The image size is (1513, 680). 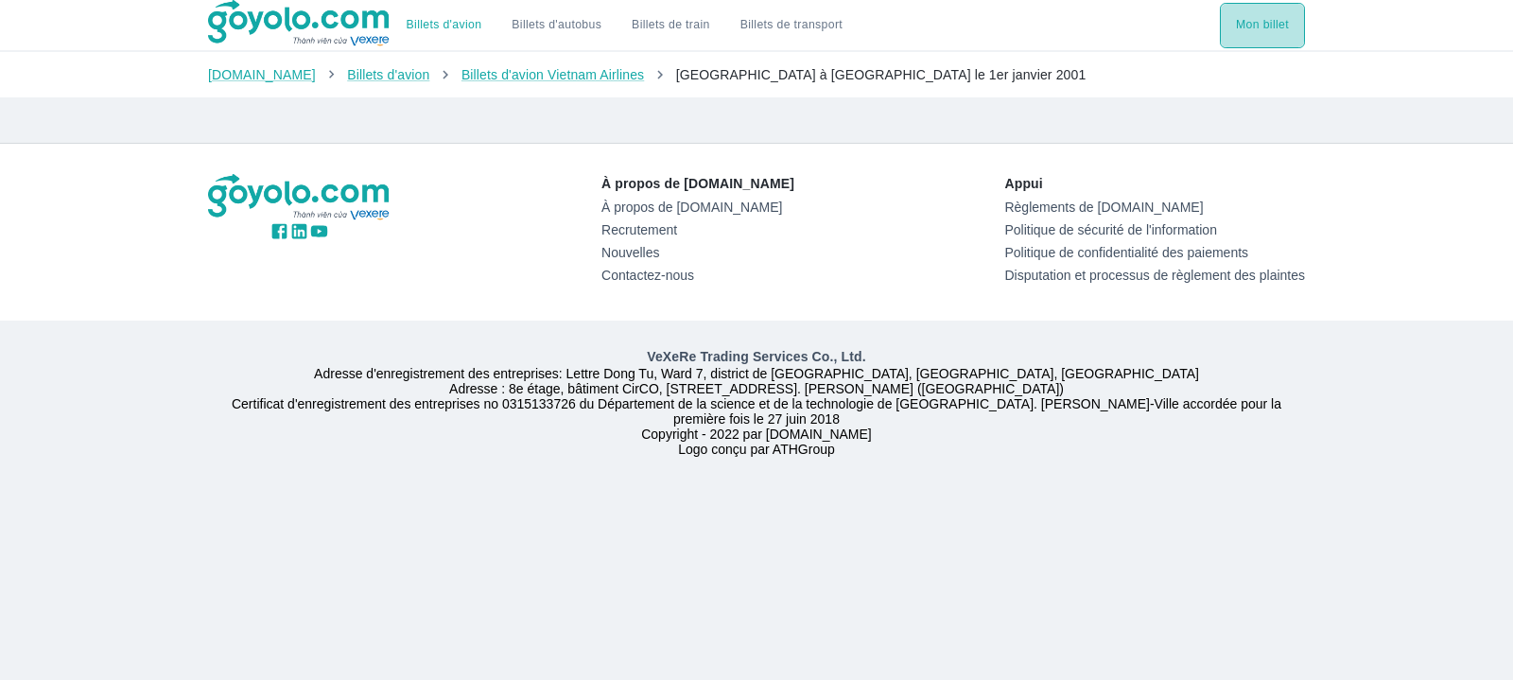 I want to click on p: Appui, so click(x=1154, y=183).